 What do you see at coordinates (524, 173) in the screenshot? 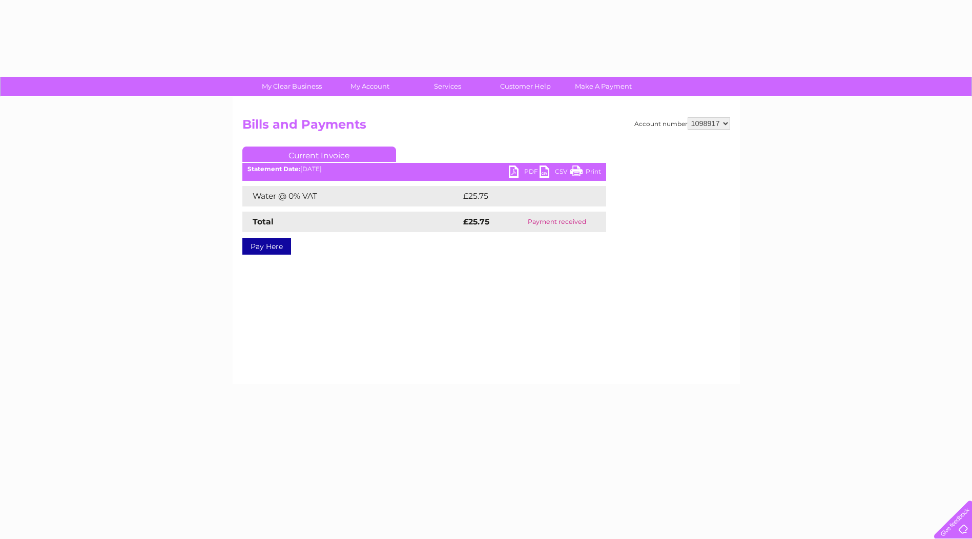
I see `a: PDF` at bounding box center [524, 173].